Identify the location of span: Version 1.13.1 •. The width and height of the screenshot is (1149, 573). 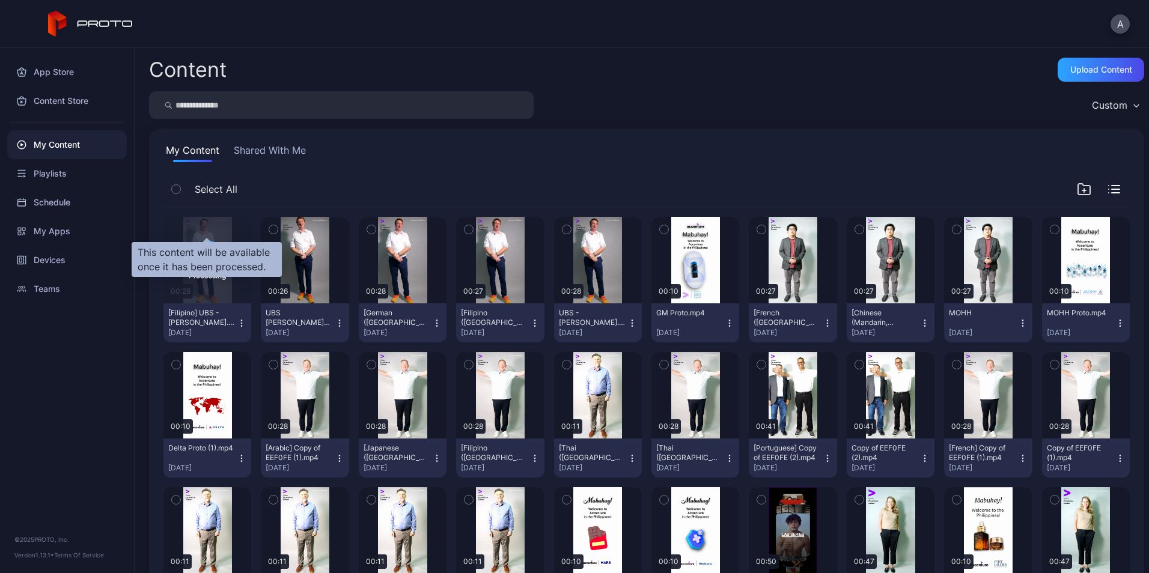
(34, 555).